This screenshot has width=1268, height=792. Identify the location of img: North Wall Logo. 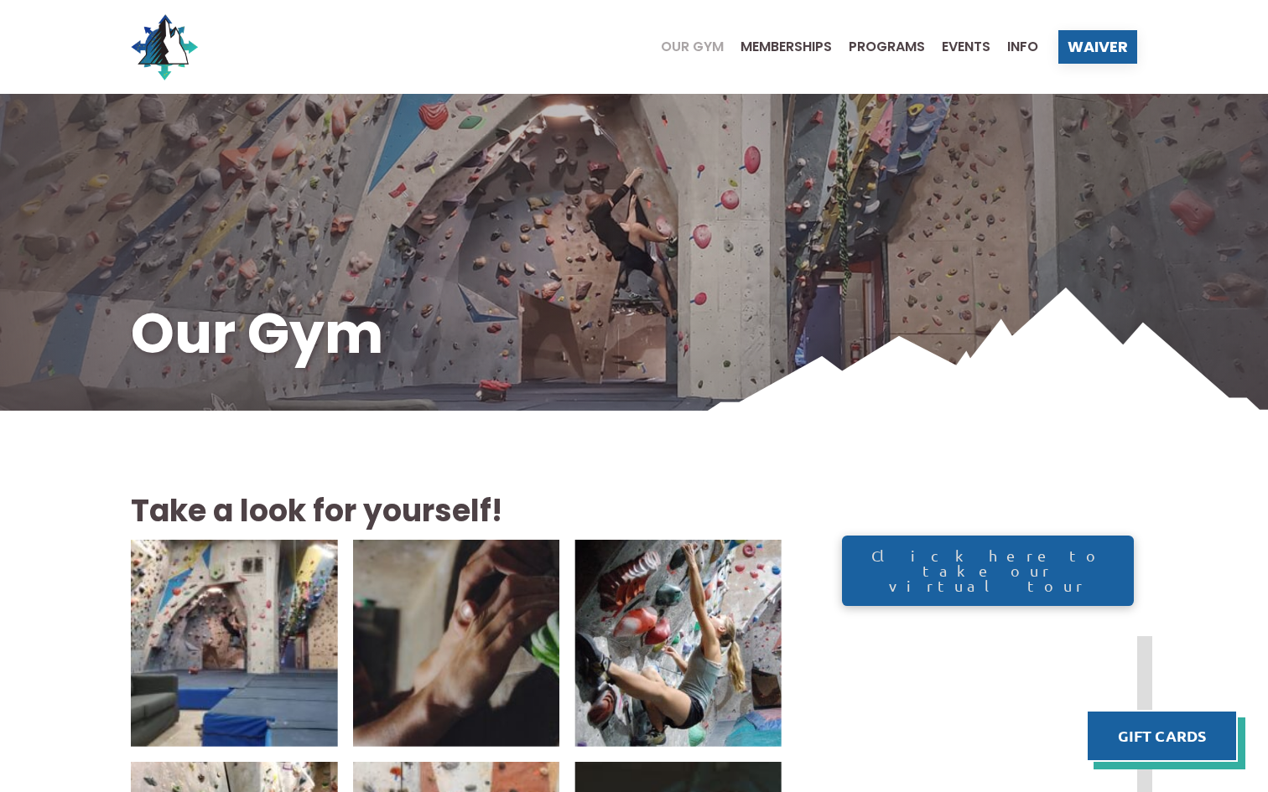
(164, 47).